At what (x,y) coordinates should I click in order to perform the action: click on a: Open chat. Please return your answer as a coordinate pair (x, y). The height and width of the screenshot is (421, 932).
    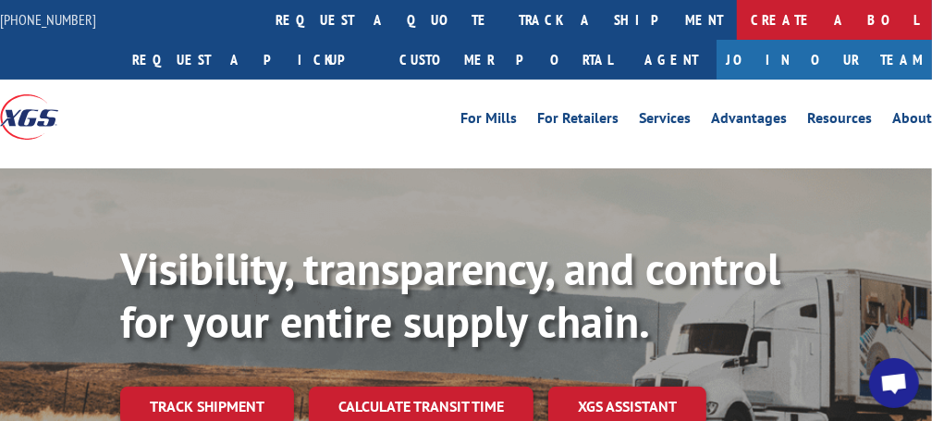
    Looking at the image, I should click on (894, 383).